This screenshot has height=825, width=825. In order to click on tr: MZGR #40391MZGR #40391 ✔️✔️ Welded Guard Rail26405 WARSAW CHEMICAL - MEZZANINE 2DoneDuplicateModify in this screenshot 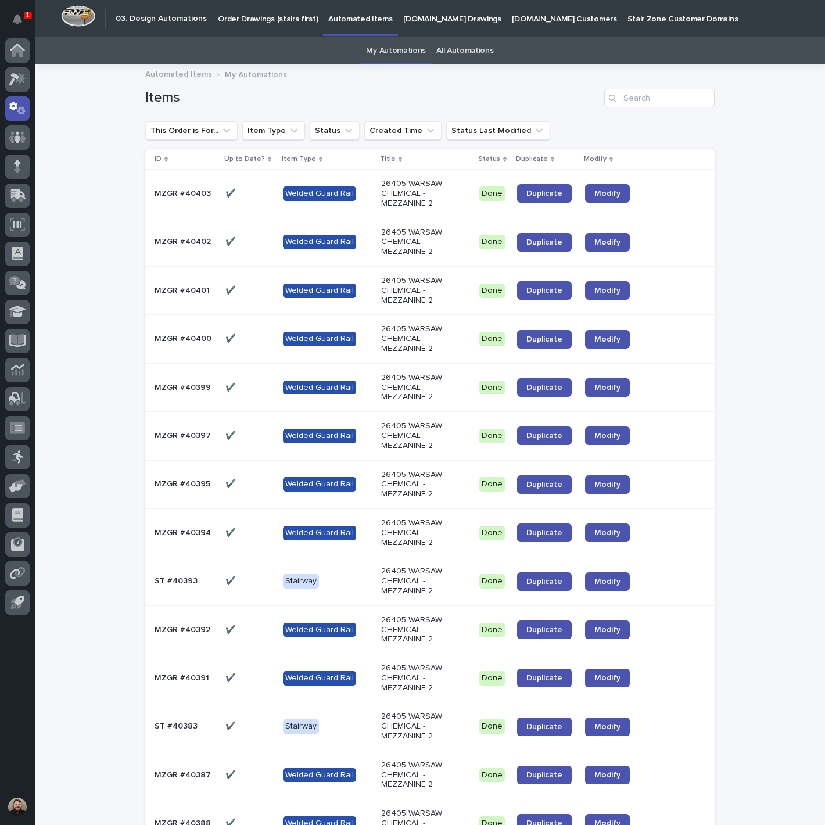, I will do `click(430, 678)`.